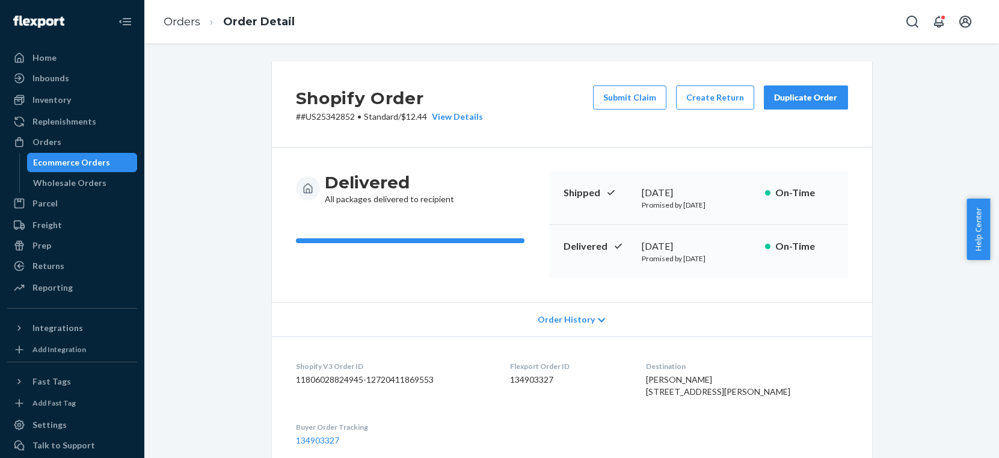 Image resolution: width=999 pixels, height=458 pixels. What do you see at coordinates (806, 97) in the screenshot?
I see `button: Duplicate Order` at bounding box center [806, 97].